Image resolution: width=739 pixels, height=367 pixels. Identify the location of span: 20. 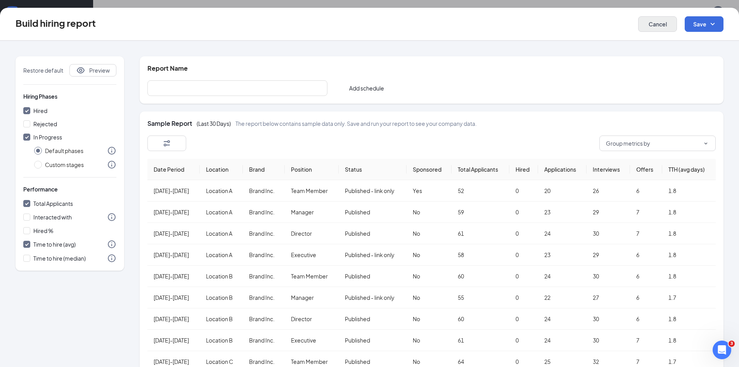
(547, 190).